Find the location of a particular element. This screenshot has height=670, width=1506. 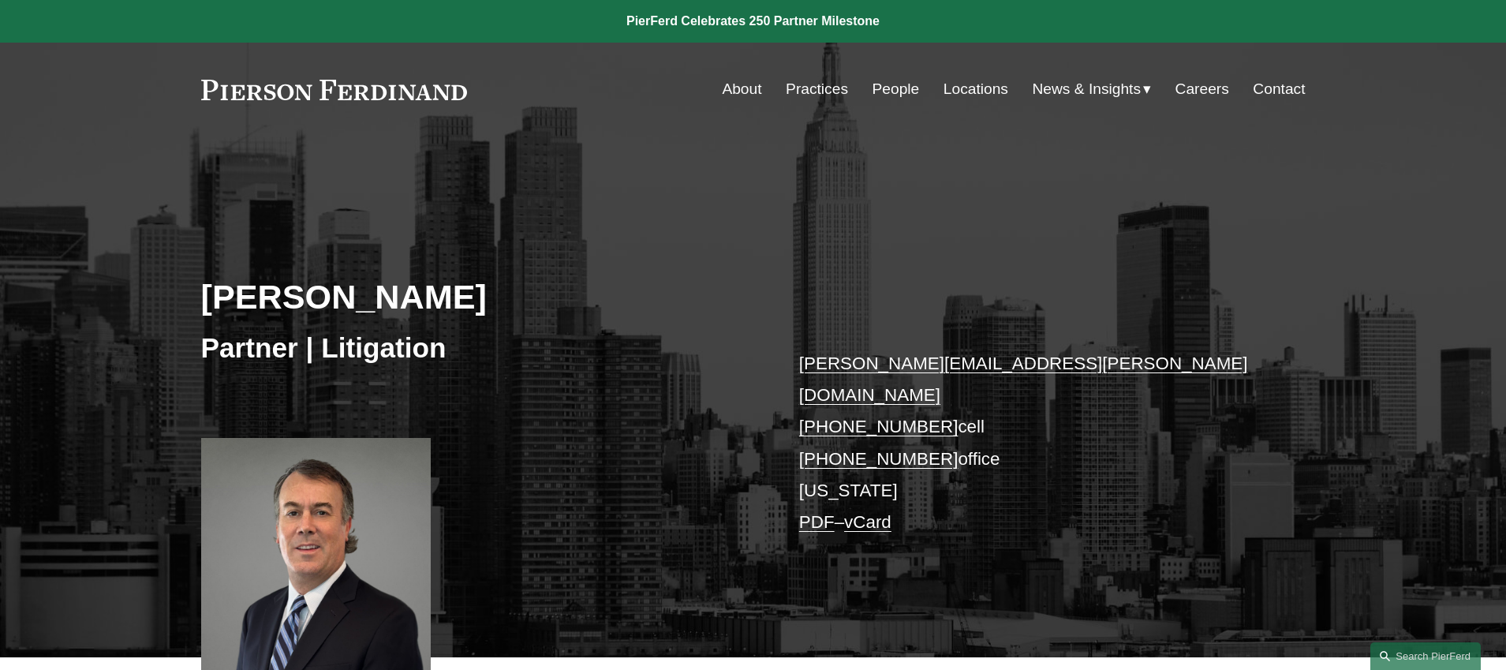

a: Contact is located at coordinates (1278, 89).